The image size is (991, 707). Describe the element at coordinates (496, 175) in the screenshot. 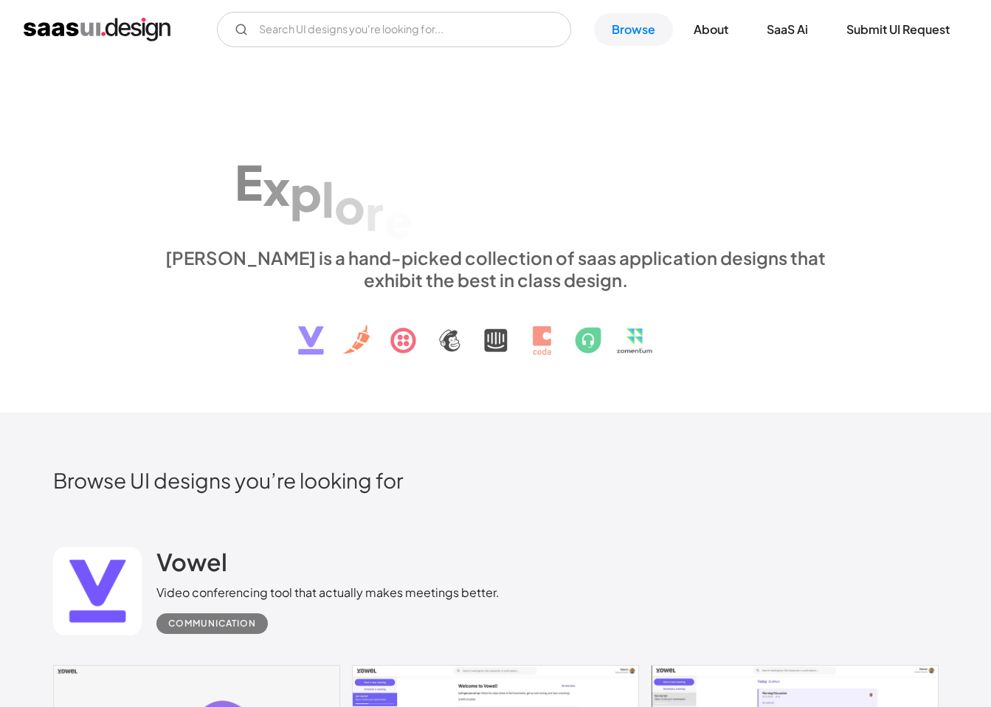

I see `h1: Explore SaaS UI design patterns & interactions.` at that location.